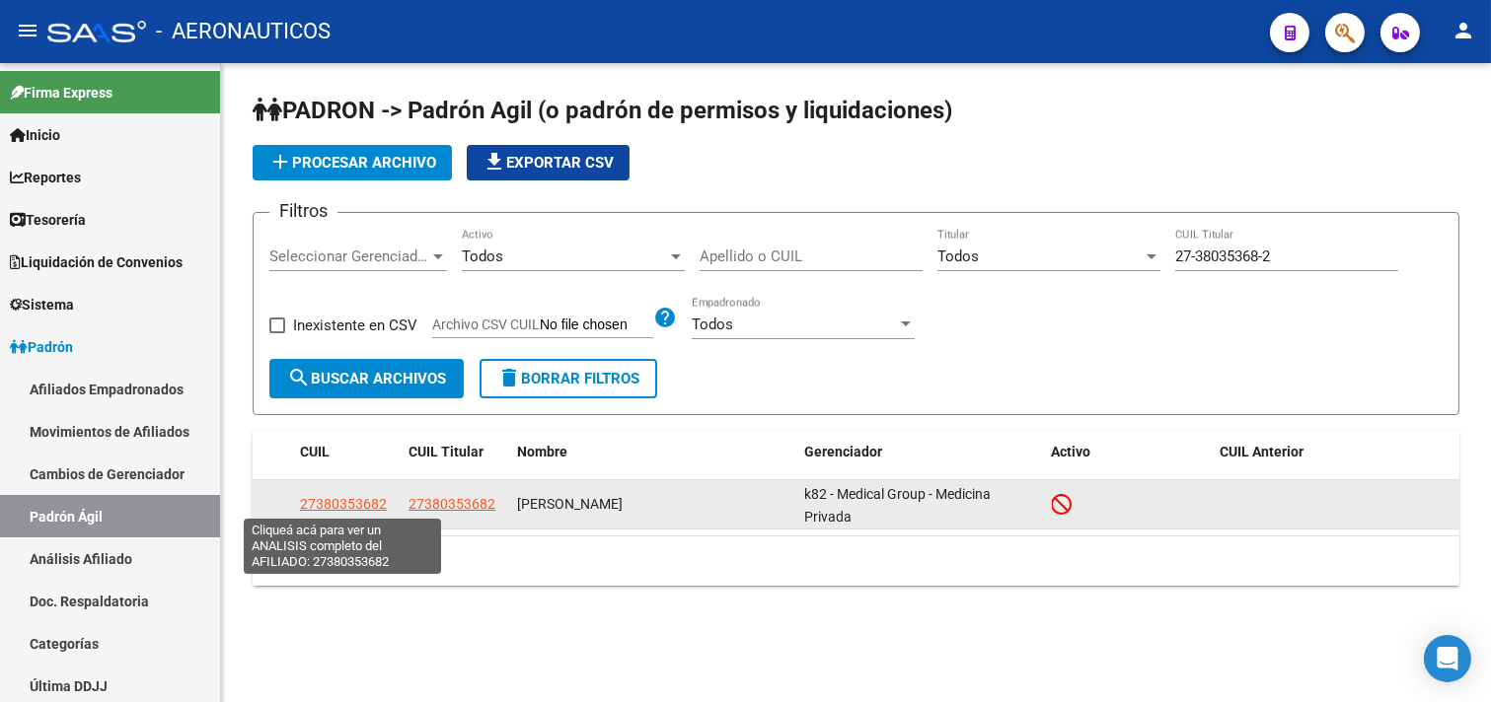 Image resolution: width=1491 pixels, height=702 pixels. I want to click on span: Nombre, so click(542, 452).